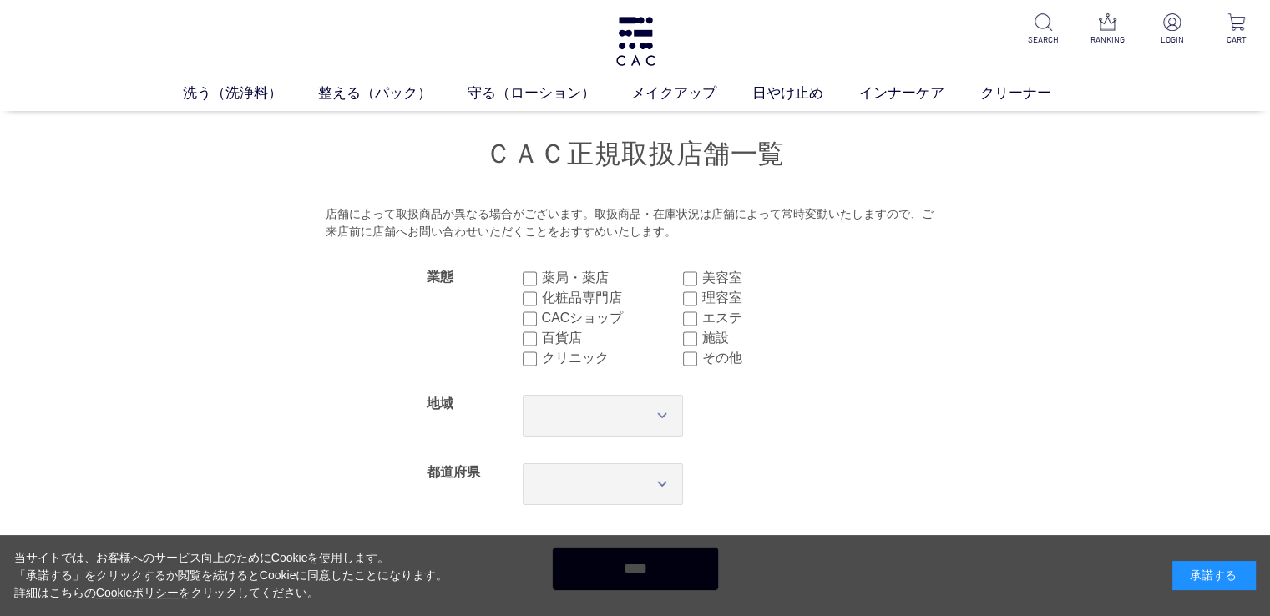  I want to click on p: SEARCH, so click(1043, 39).